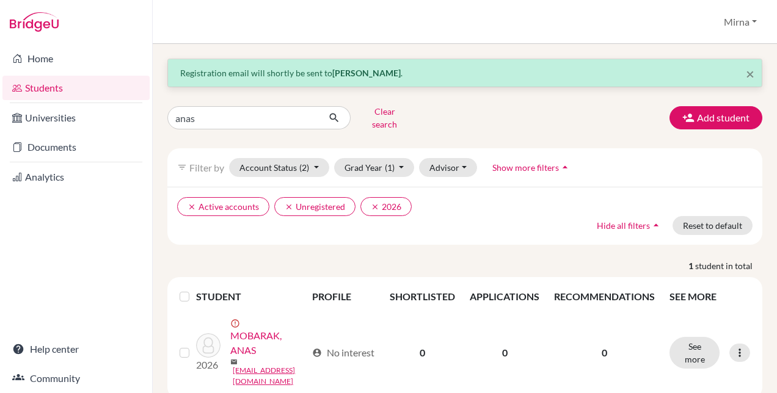  Describe the element at coordinates (243, 118) in the screenshot. I see `input: Find student by name...` at that location.